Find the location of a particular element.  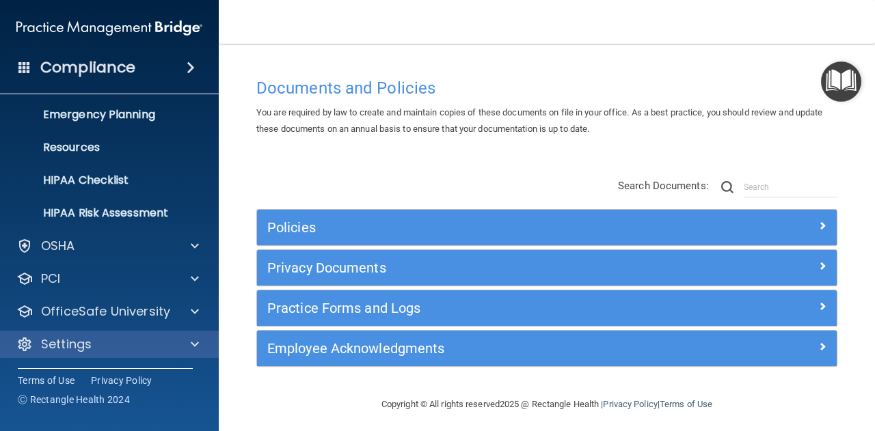

a: OSHA is located at coordinates (107, 246).